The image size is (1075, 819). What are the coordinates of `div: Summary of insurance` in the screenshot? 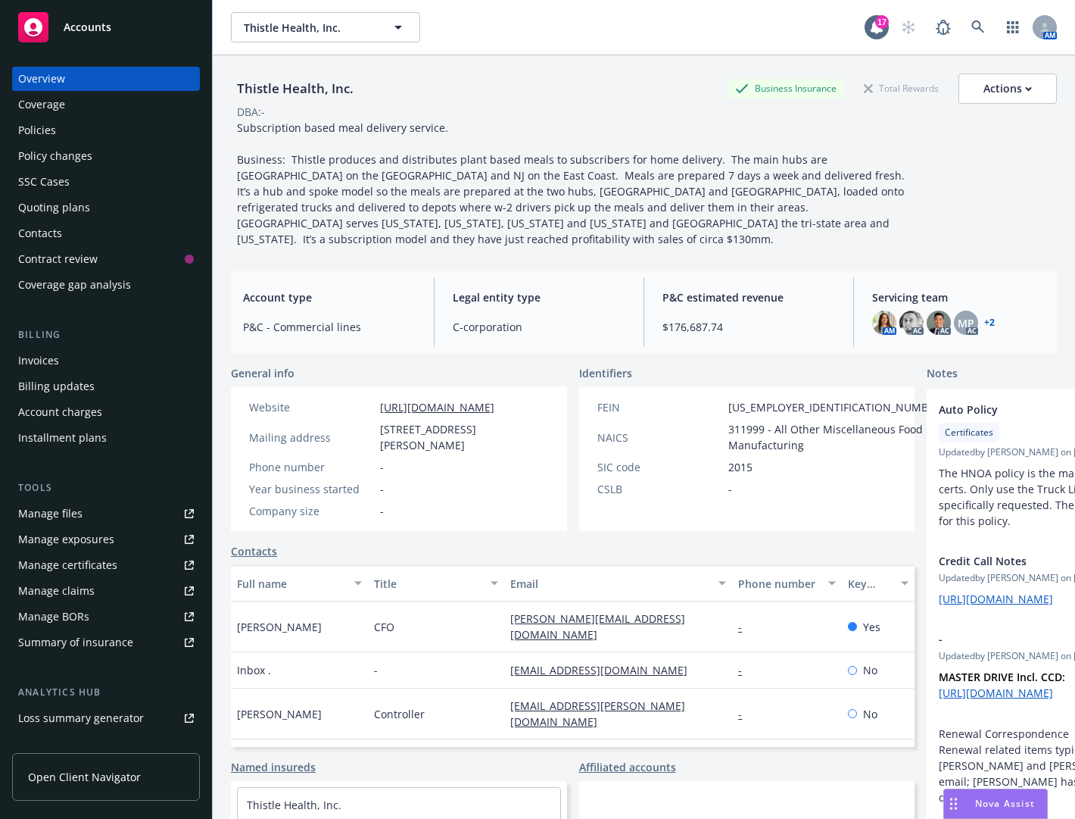 It's located at (76, 642).